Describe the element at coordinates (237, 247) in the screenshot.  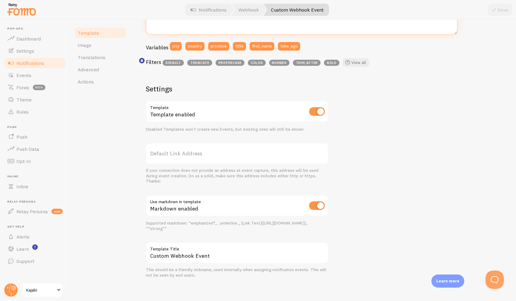
I see `label: Template Title` at that location.